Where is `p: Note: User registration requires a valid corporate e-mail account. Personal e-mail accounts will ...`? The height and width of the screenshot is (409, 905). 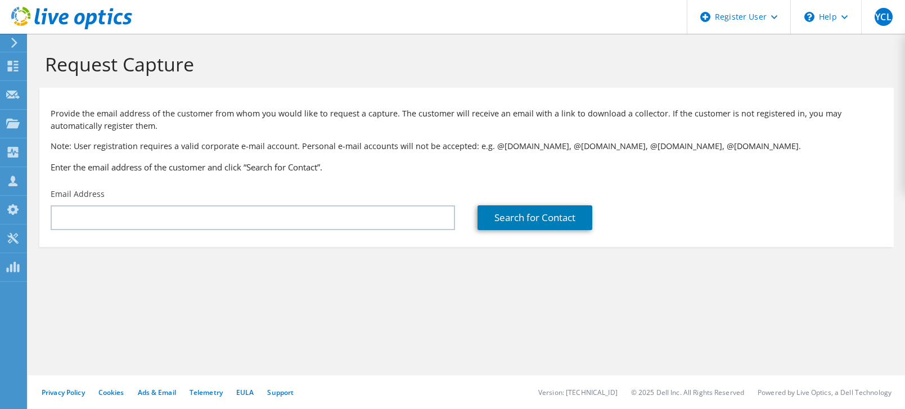
p: Note: User registration requires a valid corporate e-mail account. Personal e-mail accounts will ... is located at coordinates (466, 146).